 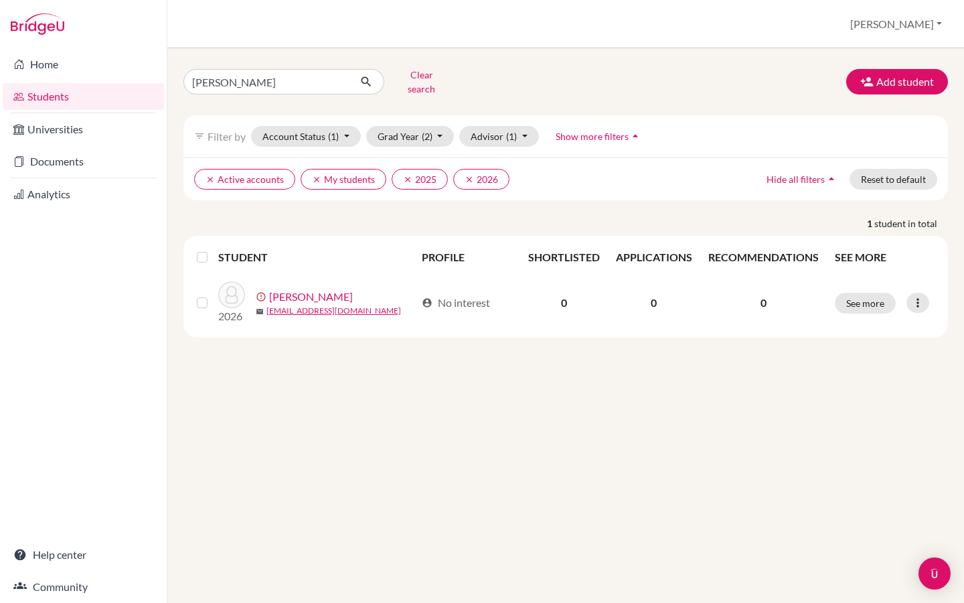 What do you see at coordinates (763, 257) in the screenshot?
I see `th: RECOMMENDATIONS` at bounding box center [763, 257].